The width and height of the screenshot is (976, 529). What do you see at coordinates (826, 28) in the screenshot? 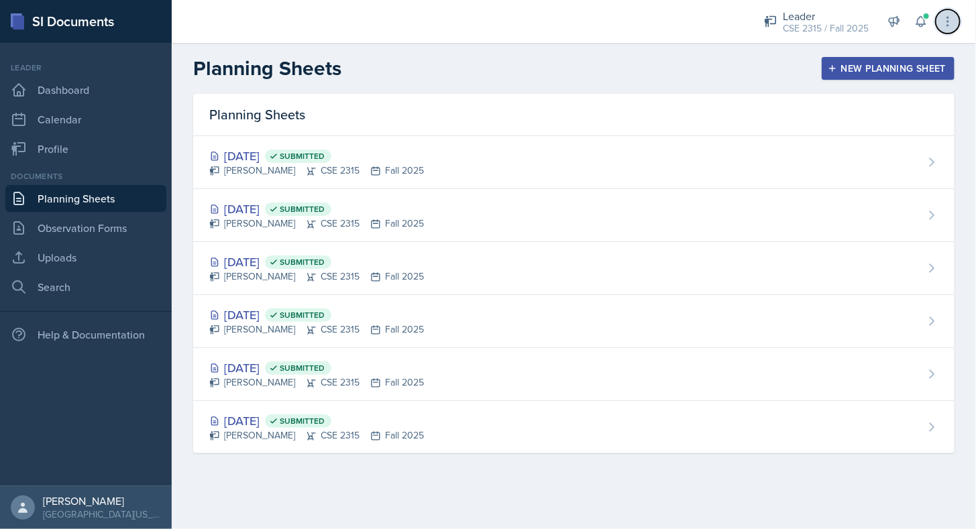
I see `div: CSE 2315 / Fall 2025` at bounding box center [826, 28].